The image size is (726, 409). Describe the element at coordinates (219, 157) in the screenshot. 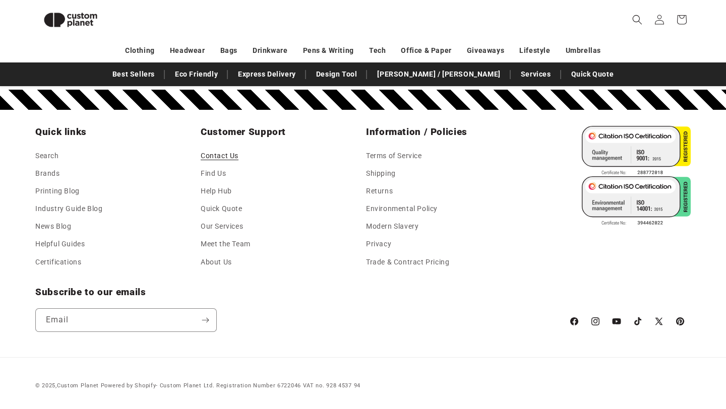

I see `a: Contact Us` at that location.